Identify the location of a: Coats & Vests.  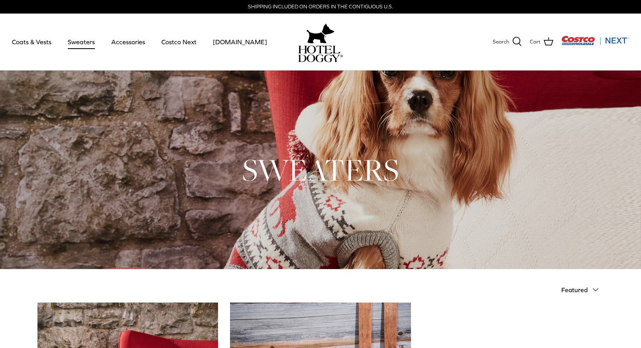
(31, 42).